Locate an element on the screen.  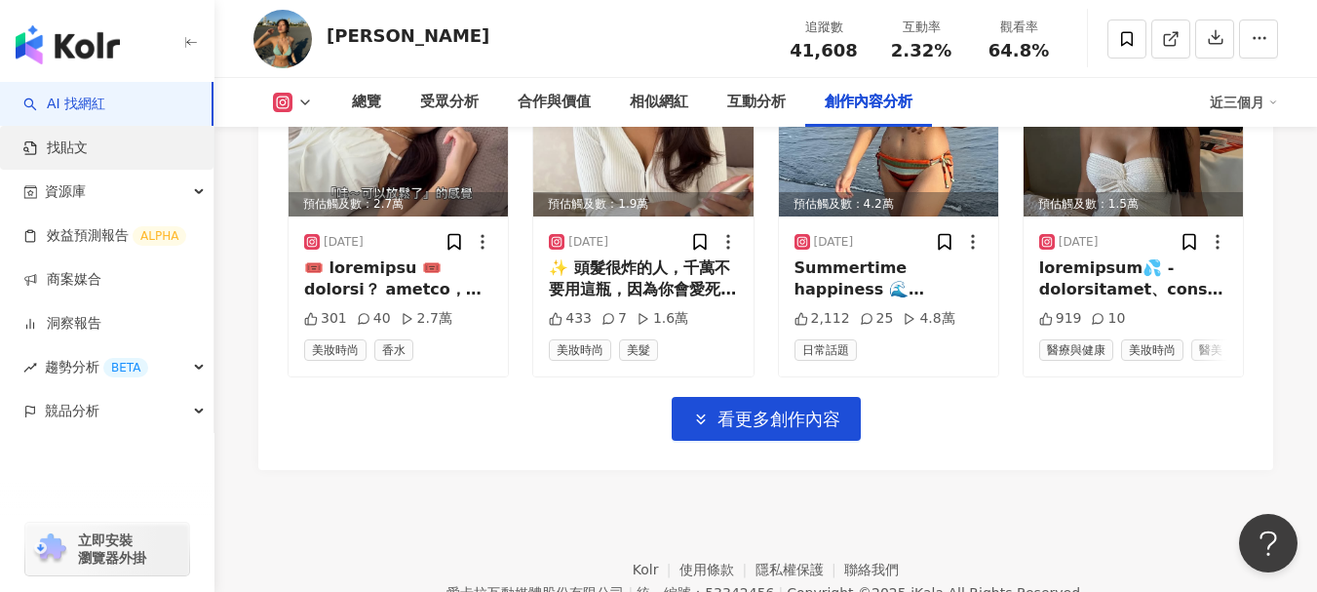
span: 趨勢分析 is located at coordinates (97, 367).